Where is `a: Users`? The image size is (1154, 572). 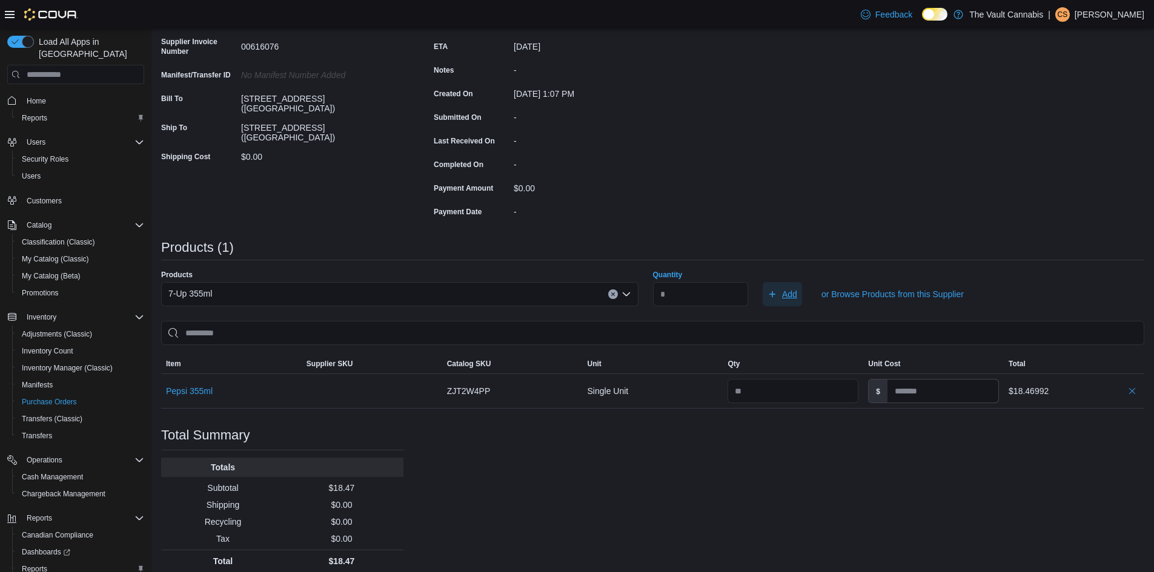 a: Users is located at coordinates (31, 176).